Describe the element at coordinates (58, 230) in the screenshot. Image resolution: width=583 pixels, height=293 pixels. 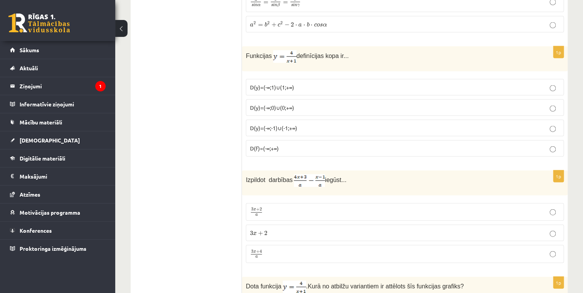
I see `a: Konferences` at that location.